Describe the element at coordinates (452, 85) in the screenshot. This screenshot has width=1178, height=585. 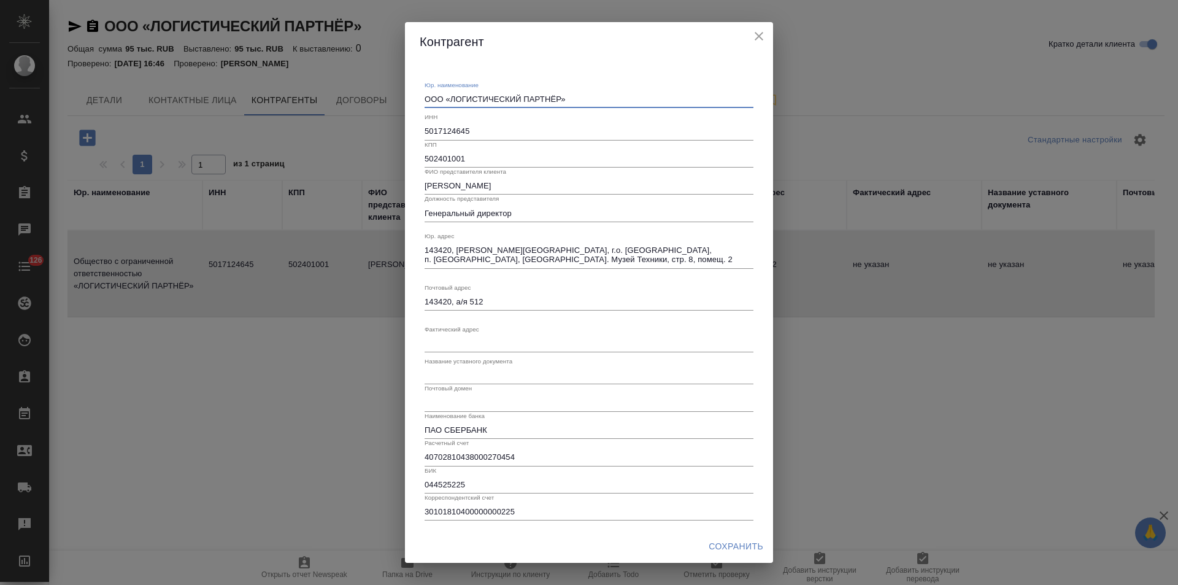
I see `label: Юр. наименование` at that location.